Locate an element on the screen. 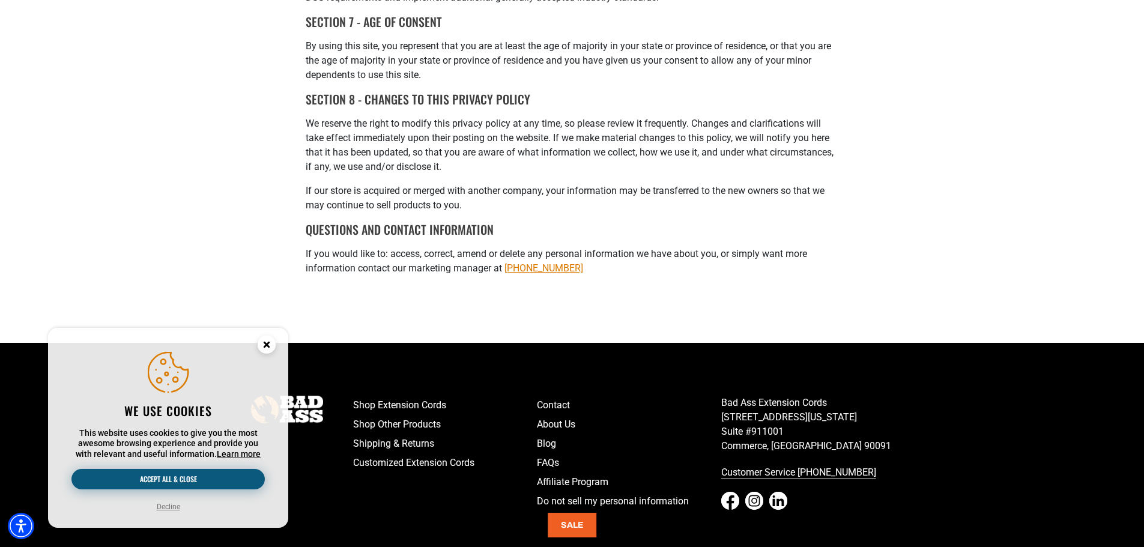  a: call 833-674-1699 is located at coordinates (813, 472).